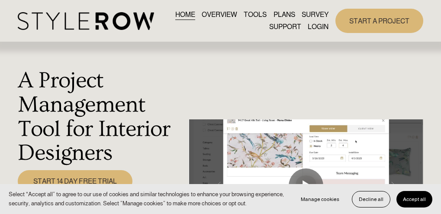 The width and height of the screenshot is (441, 214). Describe the element at coordinates (371, 199) in the screenshot. I see `span: Decline all` at that location.